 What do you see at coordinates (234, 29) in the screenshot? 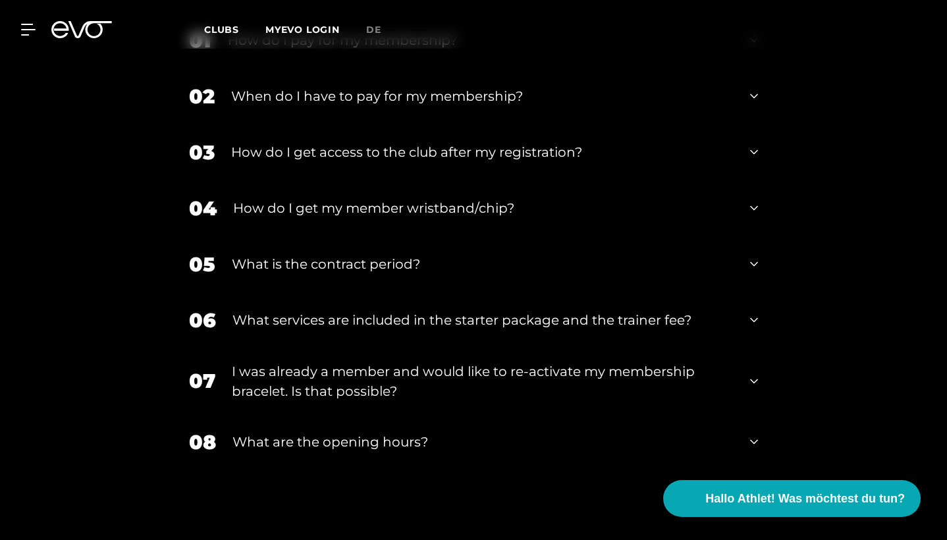
I see `a: Clubs` at bounding box center [234, 29].